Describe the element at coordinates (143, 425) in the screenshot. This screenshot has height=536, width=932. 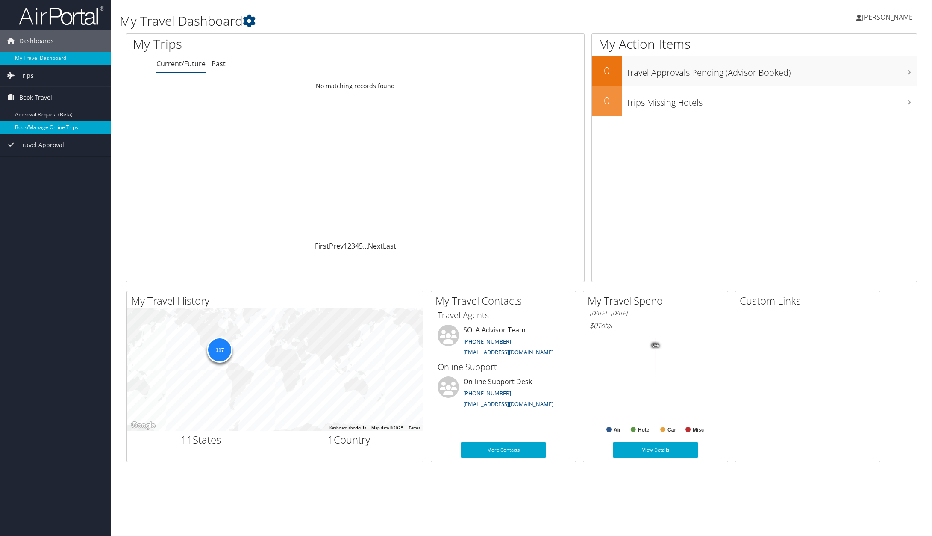
I see `img: Google` at that location.